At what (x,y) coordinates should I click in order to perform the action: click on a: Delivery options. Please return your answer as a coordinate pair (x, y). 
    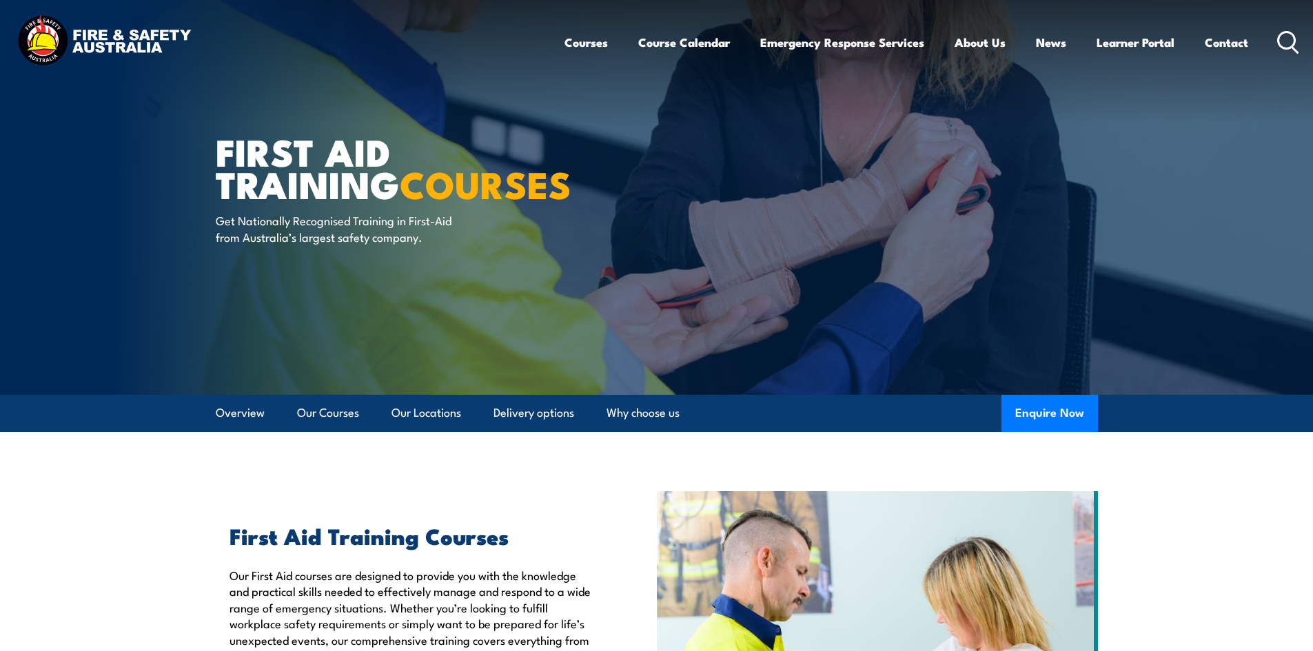
    Looking at the image, I should click on (533, 413).